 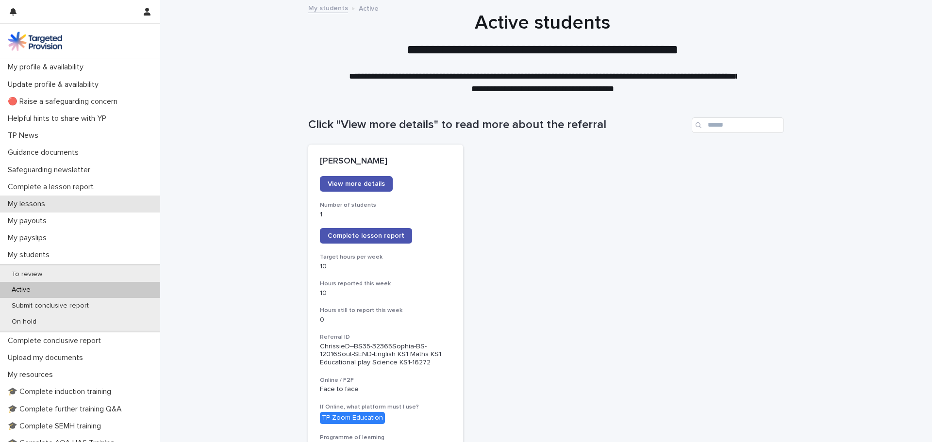 What do you see at coordinates (51, 170) in the screenshot?
I see `p: Safeguarding newsletter` at bounding box center [51, 170].